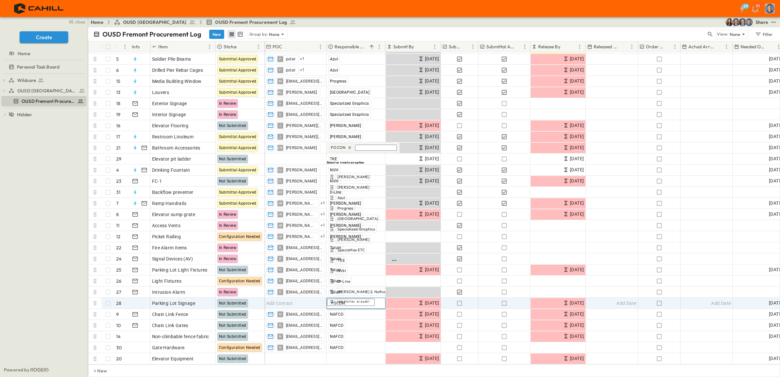  I want to click on span: Light Fixtures, so click(167, 281).